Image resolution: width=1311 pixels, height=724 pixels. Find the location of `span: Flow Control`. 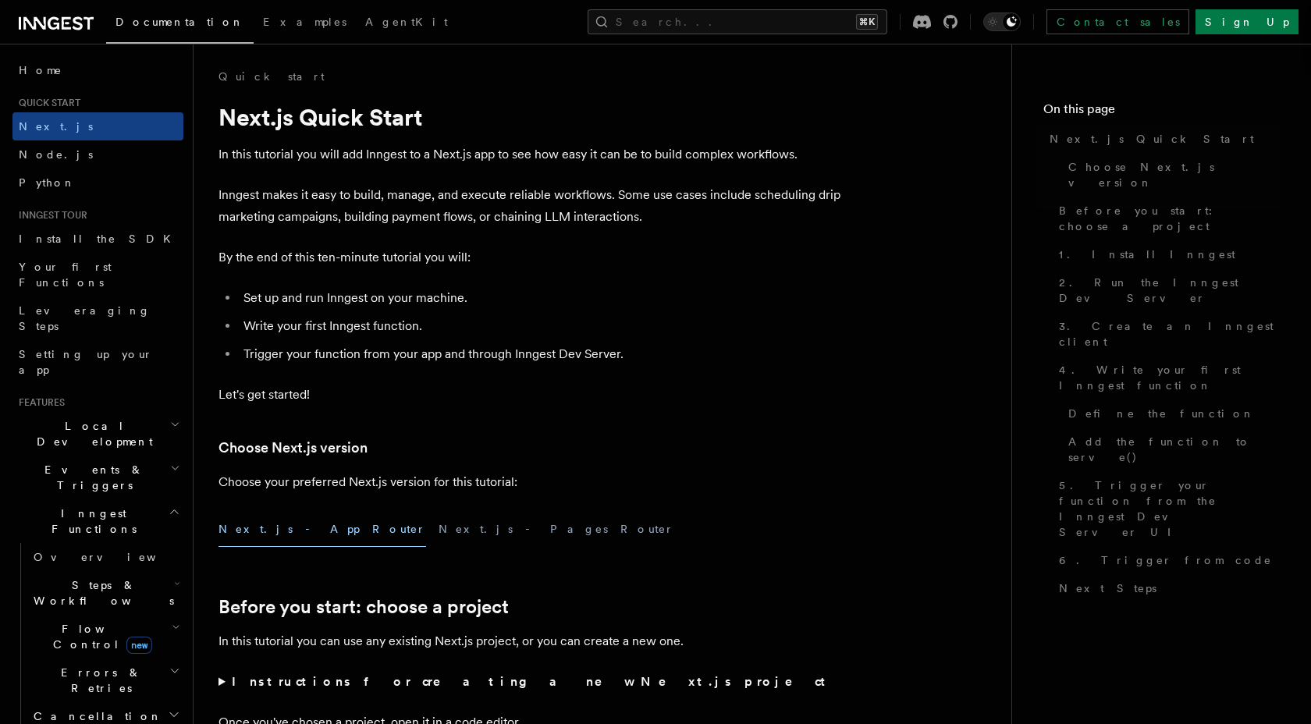

span: Flow Control is located at coordinates (99, 637).